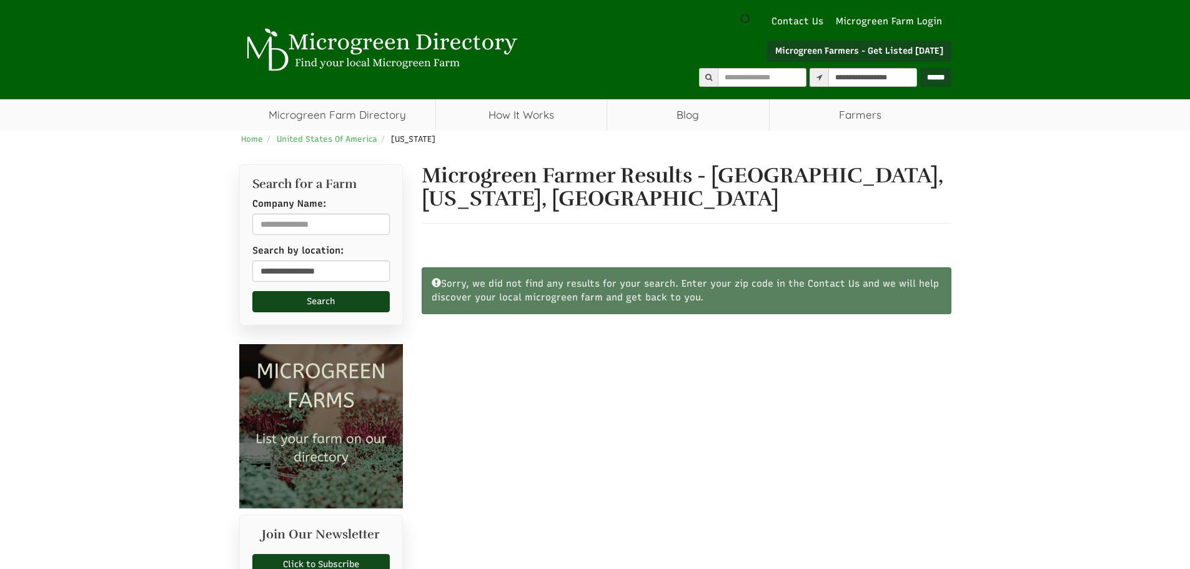 The height and width of the screenshot is (569, 1190). Describe the element at coordinates (321, 538) in the screenshot. I see `h2: Join Our Newsletter` at that location.